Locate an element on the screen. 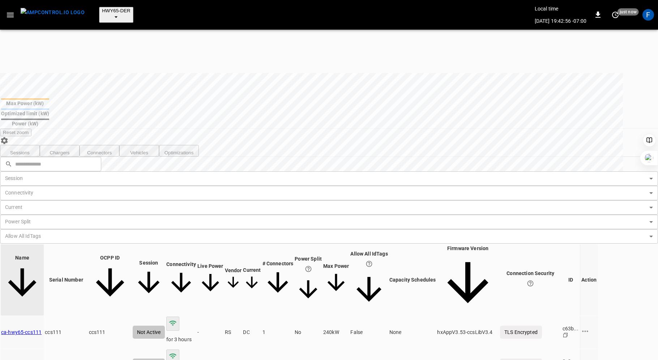  td: False is located at coordinates (369, 332).